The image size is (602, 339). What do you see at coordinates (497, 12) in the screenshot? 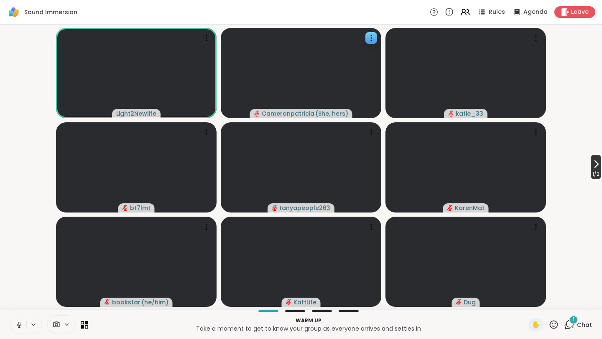
I see `span: Rules` at bounding box center [497, 12].